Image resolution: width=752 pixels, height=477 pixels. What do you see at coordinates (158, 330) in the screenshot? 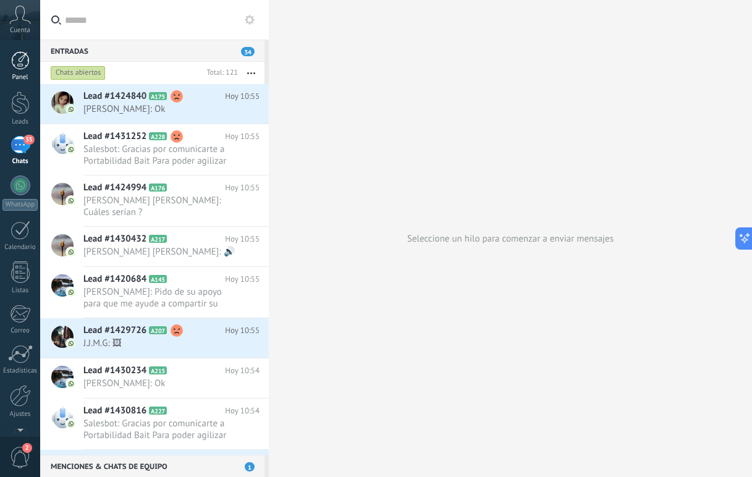
I see `span: A207` at bounding box center [158, 330].